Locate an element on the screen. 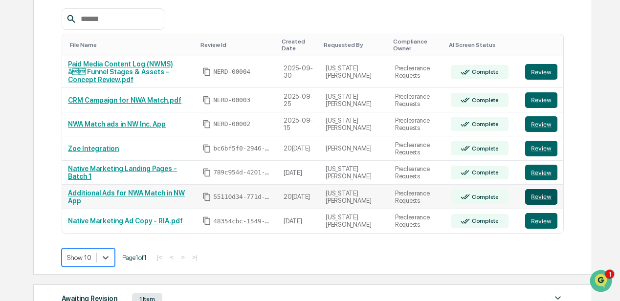 This screenshot has width=620, height=301. a: NWA Match ads in NW Inc. App is located at coordinates (117, 124).